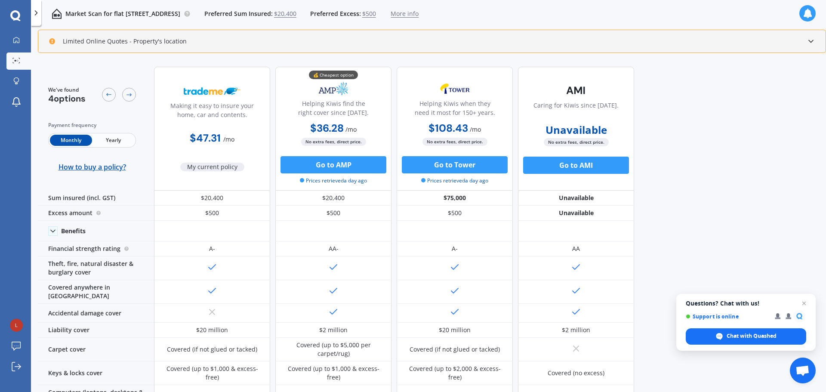 This screenshot has height=392, width=826. What do you see at coordinates (448, 128) in the screenshot?
I see `b: $108.43` at bounding box center [448, 128].